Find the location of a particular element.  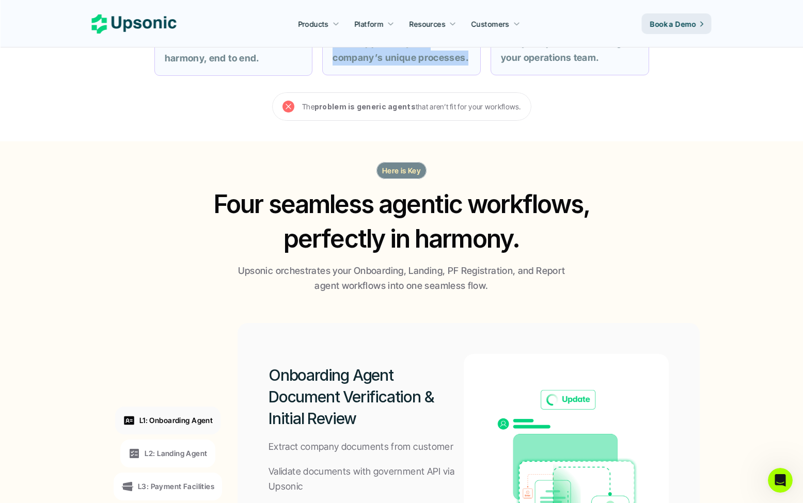

p: Resources is located at coordinates (427, 24).